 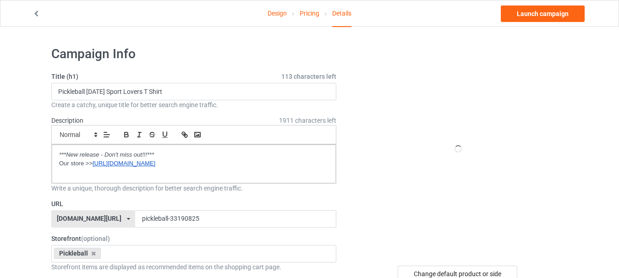 I want to click on span: (optional), so click(x=95, y=239).